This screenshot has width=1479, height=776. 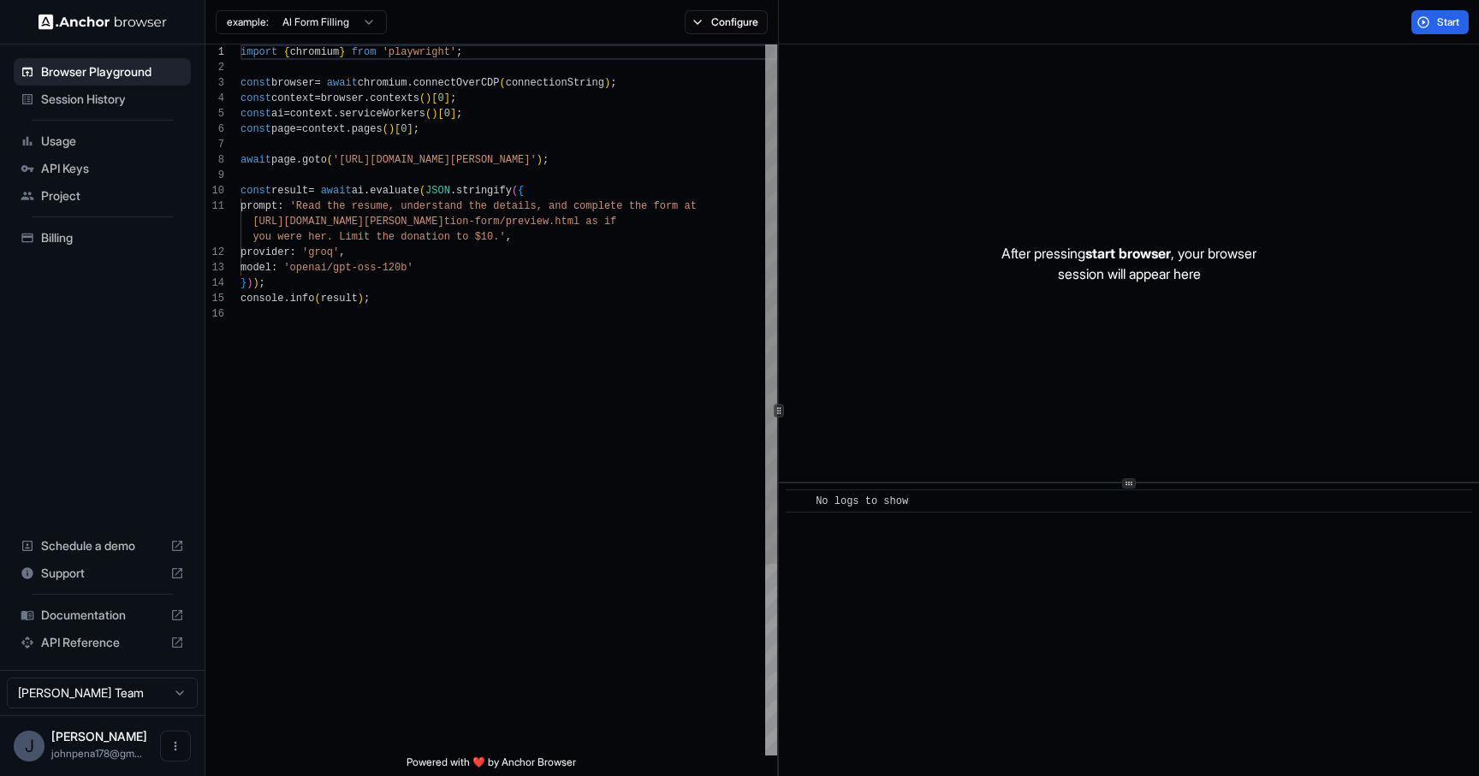 I want to click on span: Schedule a demo, so click(x=102, y=546).